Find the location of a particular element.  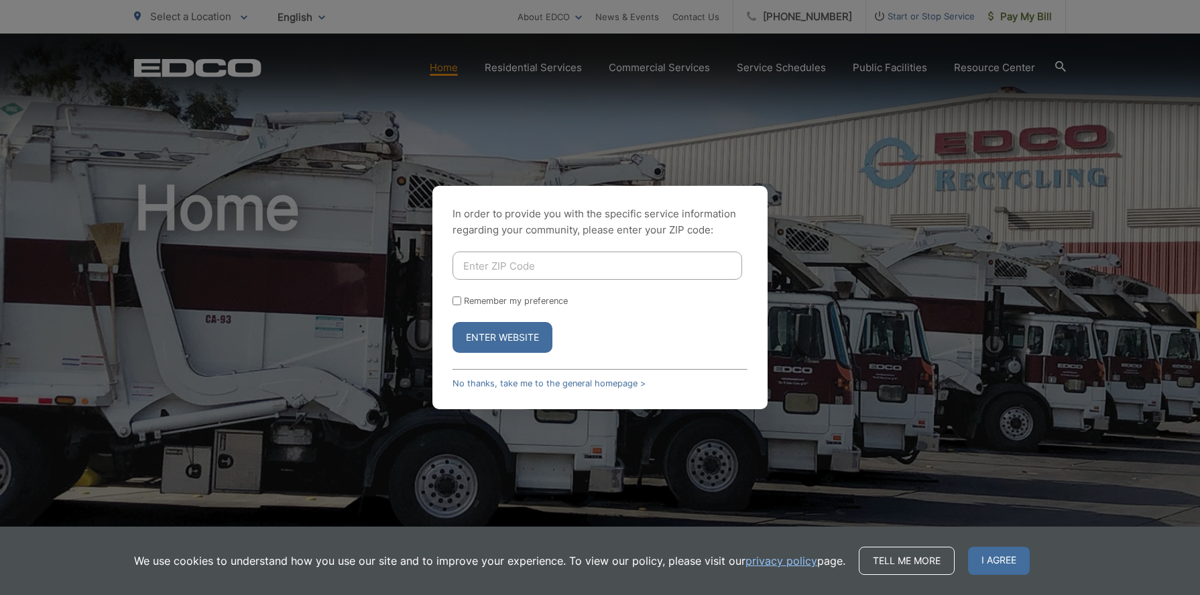

input: Enter ZIP Code is located at coordinates (597, 265).